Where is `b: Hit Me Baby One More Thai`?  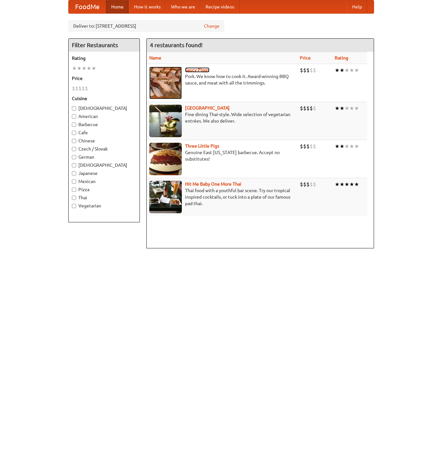 b: Hit Me Baby One More Thai is located at coordinates (213, 184).